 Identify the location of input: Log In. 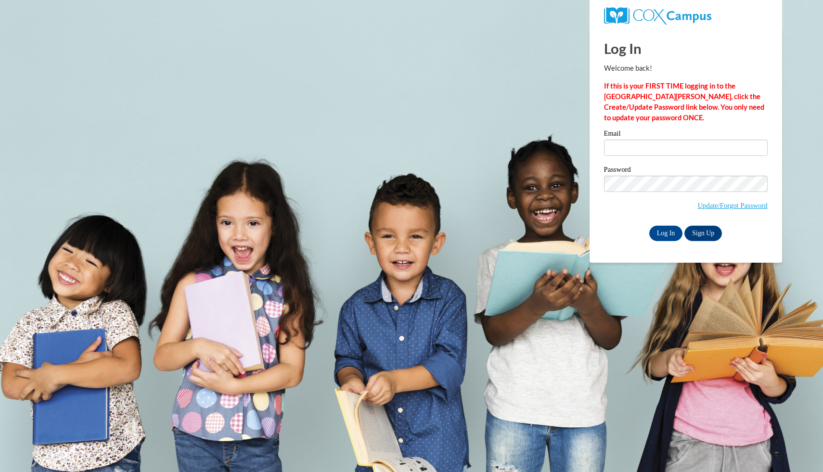
(666, 233).